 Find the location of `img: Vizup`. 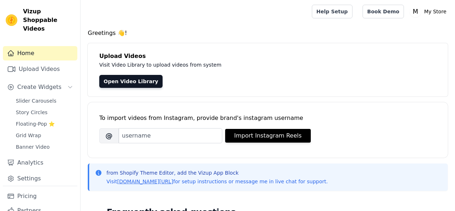

img: Vizup is located at coordinates (12, 20).